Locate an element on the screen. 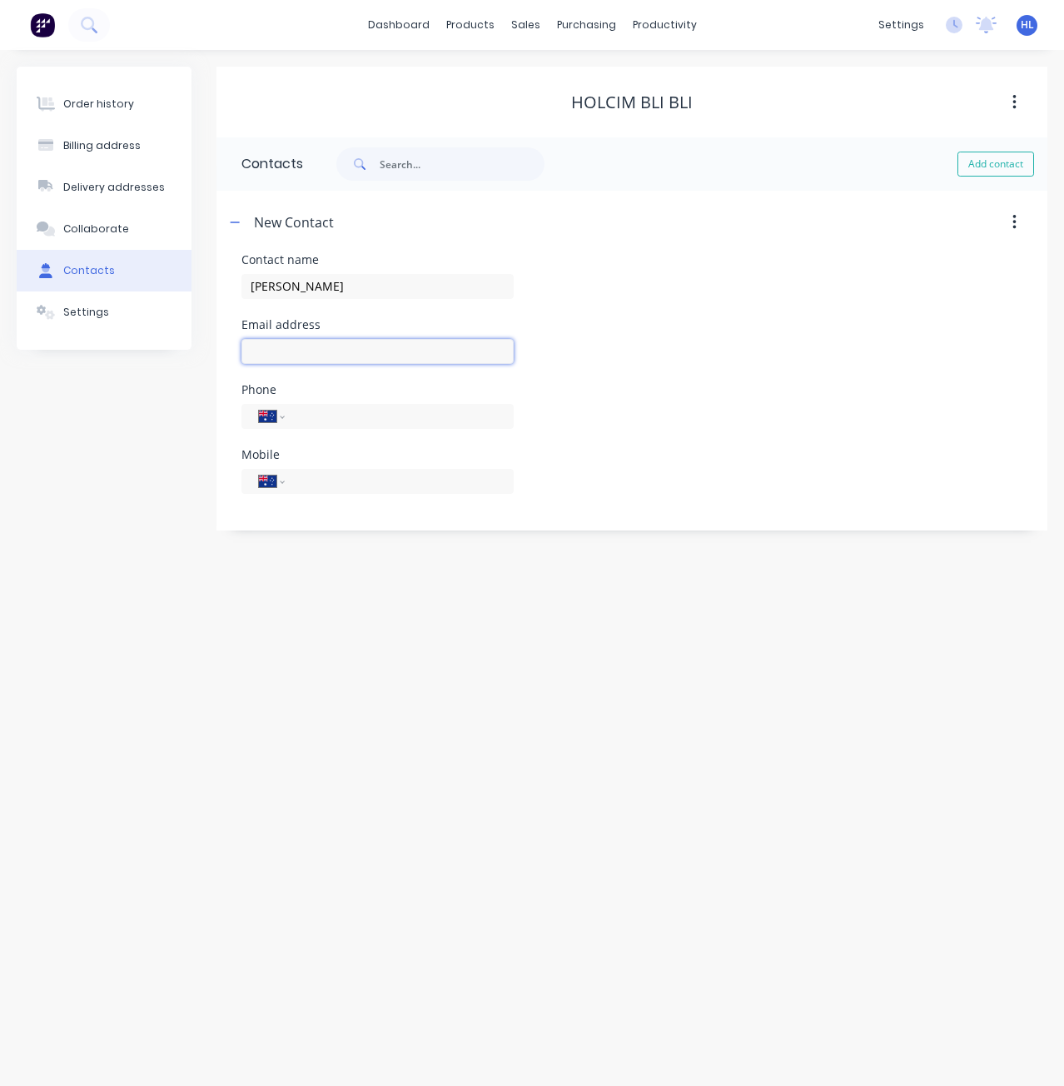 The width and height of the screenshot is (1064, 1086). button: Contacts is located at coordinates (104, 271).